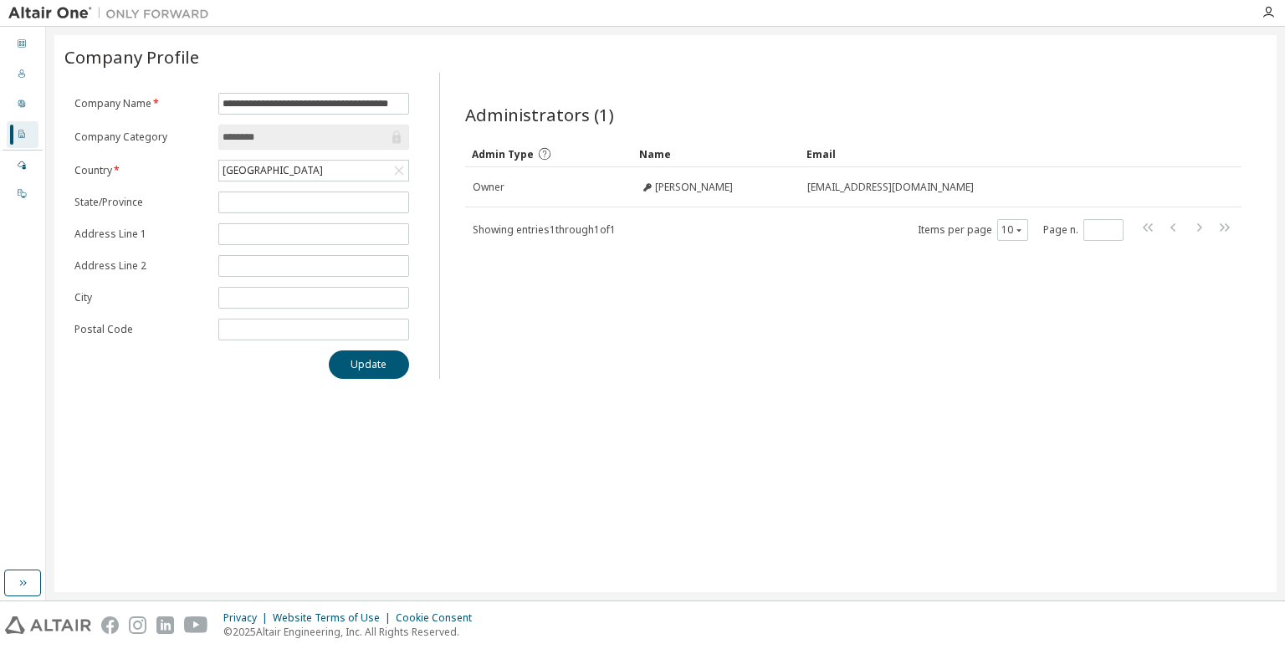  I want to click on div: Privacy, so click(248, 618).